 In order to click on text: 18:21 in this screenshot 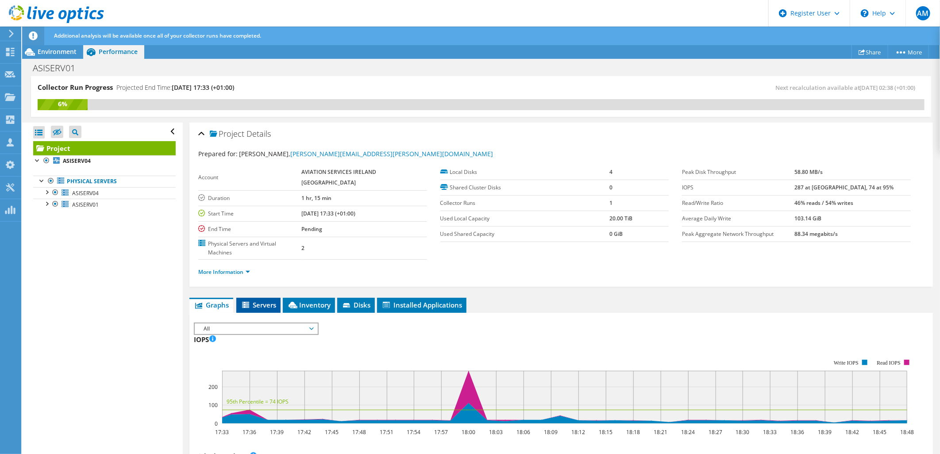, I will do `click(661, 432)`.